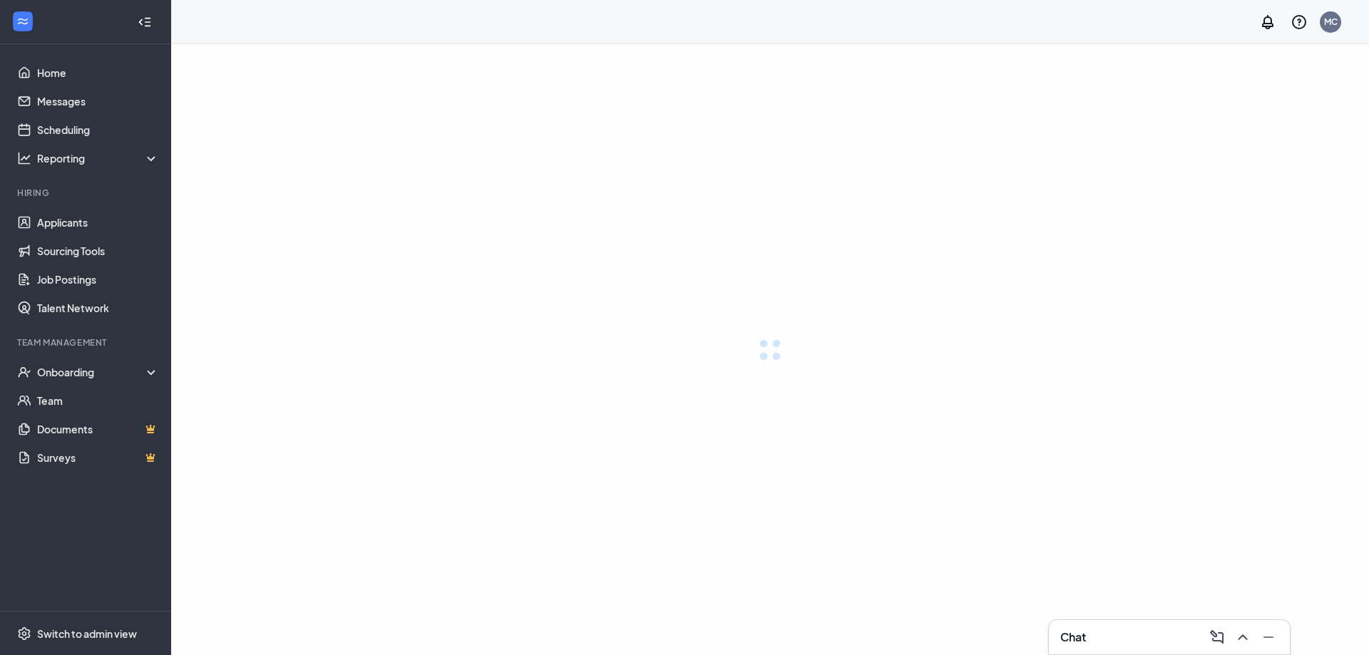 The image size is (1369, 655). What do you see at coordinates (24, 634) in the screenshot?
I see `svg: Settings` at bounding box center [24, 634].